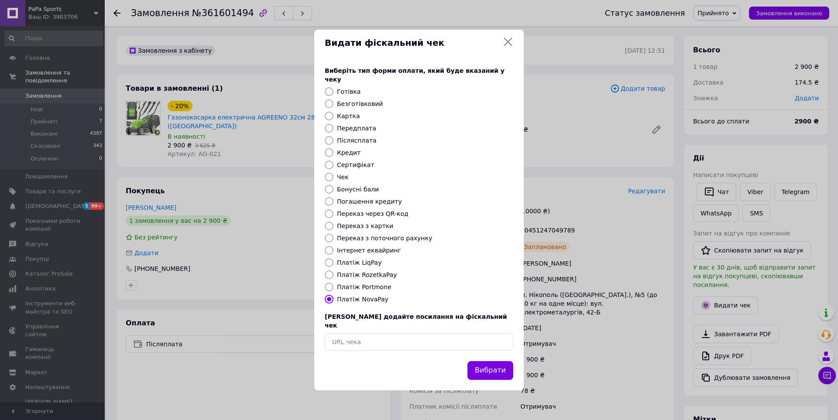 This screenshot has width=838, height=420. I want to click on label: Платіж NovaPay, so click(363, 299).